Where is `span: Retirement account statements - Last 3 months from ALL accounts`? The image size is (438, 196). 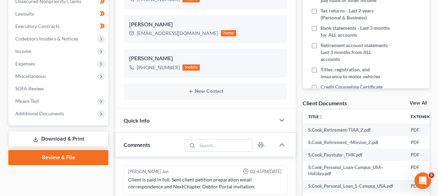
span: Retirement account statements - Last 3 months from ALL accounts is located at coordinates (357, 52).